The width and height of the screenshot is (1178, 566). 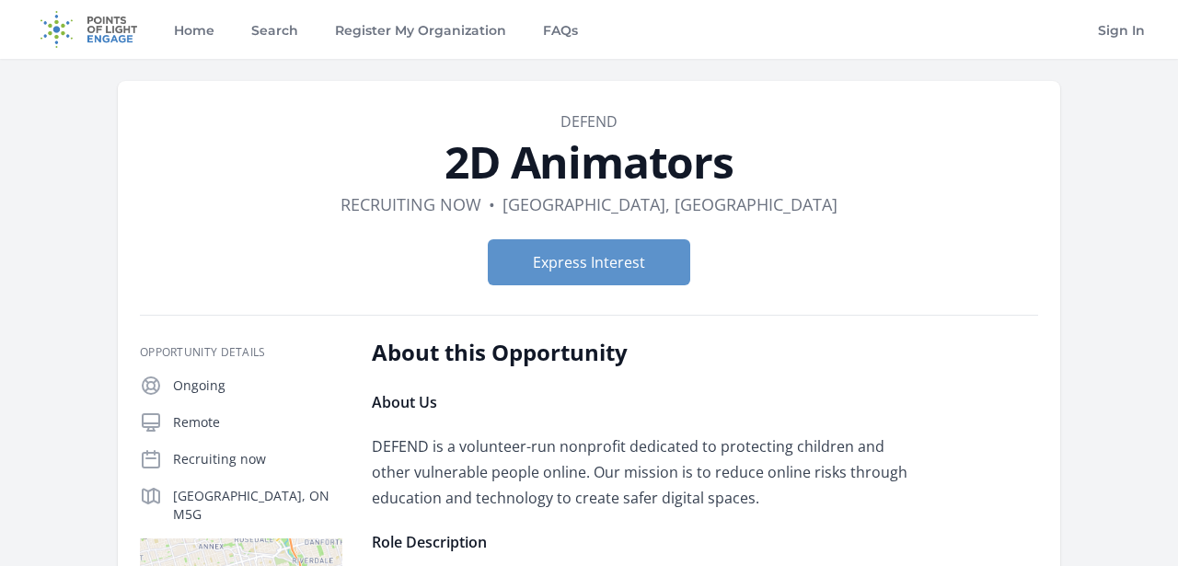 I want to click on h3: Opportunity Details, so click(x=241, y=353).